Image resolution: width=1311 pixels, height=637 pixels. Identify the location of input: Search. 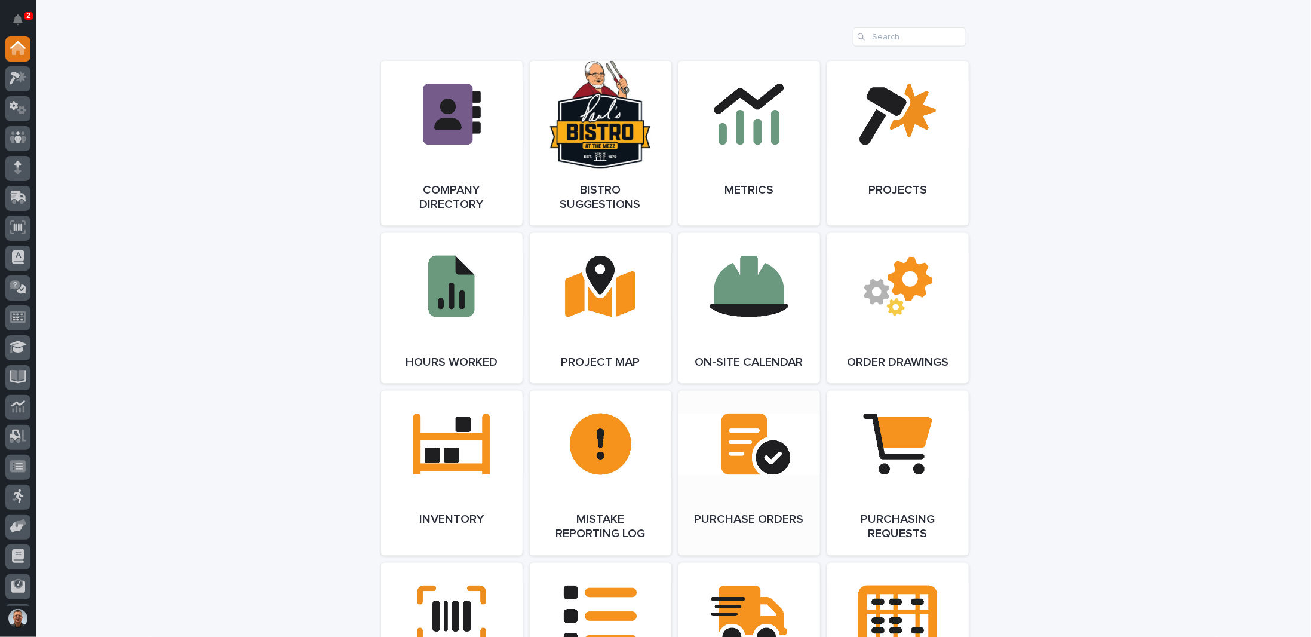
(910, 37).